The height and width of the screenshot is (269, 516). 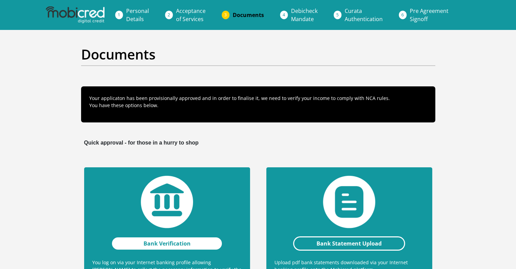 What do you see at coordinates (167, 243) in the screenshot?
I see `a: Bank Verification` at bounding box center [167, 243].